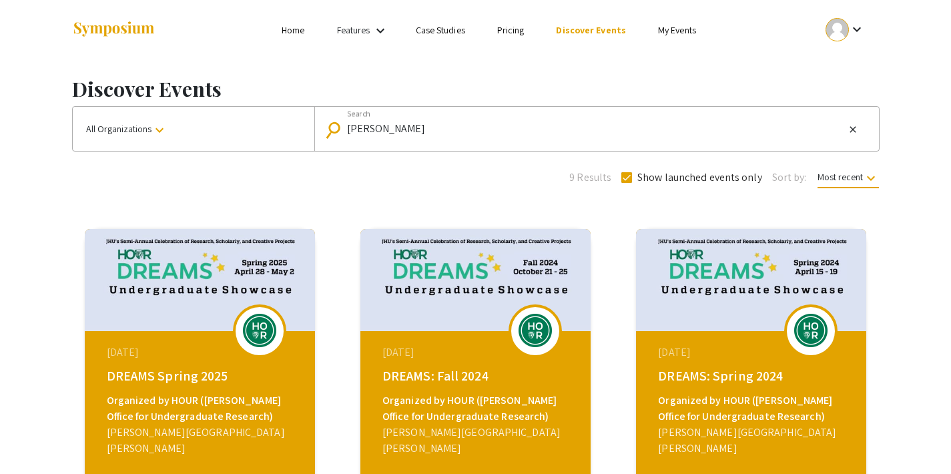 The height and width of the screenshot is (474, 951). What do you see at coordinates (477, 376) in the screenshot?
I see `div: DREAMS: Fall 2024` at bounding box center [477, 376].